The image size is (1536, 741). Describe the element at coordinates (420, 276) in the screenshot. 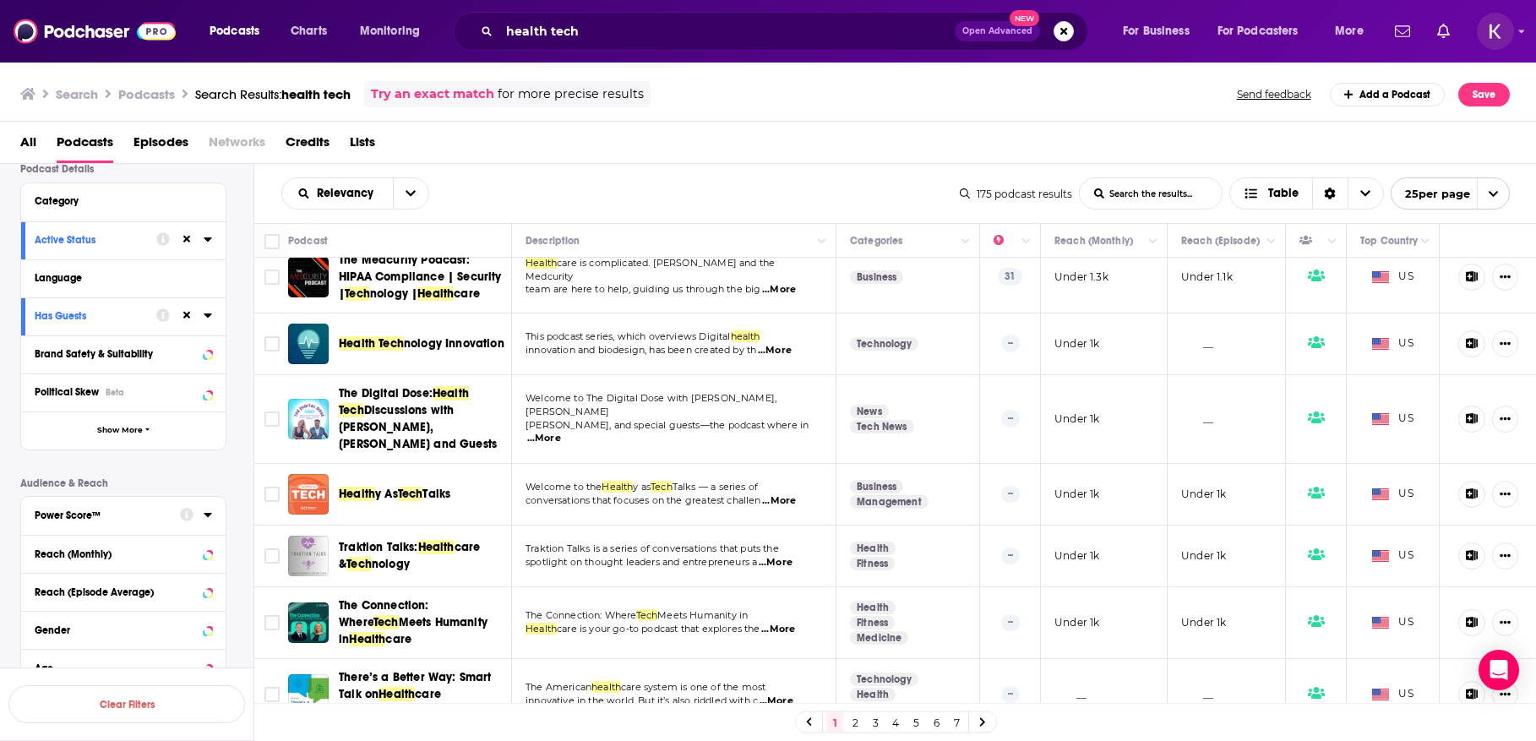

I see `span: The Medcurity Podcast: HIPAA Compliance | Security |` at that location.